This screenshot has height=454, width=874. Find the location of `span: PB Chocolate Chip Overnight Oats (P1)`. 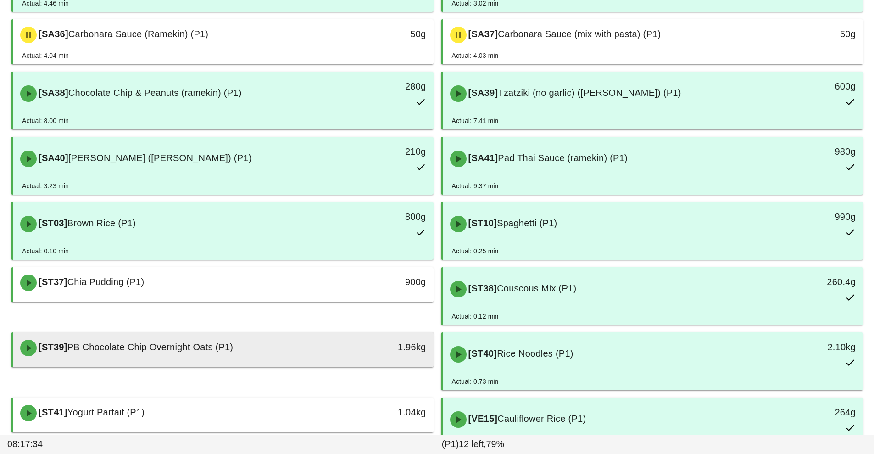

span: PB Chocolate Chip Overnight Oats (P1) is located at coordinates (150, 347).